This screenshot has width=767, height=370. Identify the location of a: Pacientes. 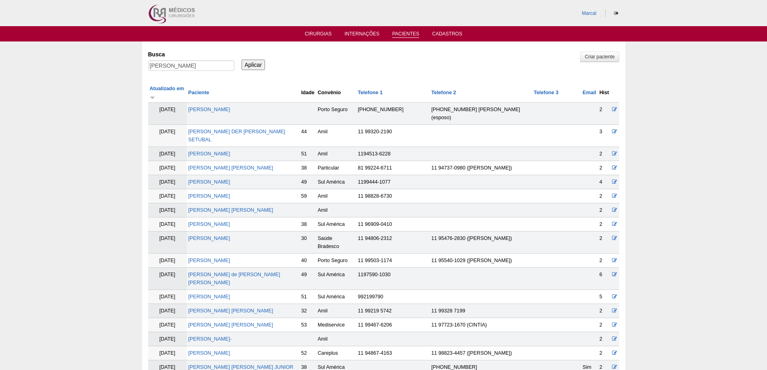
(405, 34).